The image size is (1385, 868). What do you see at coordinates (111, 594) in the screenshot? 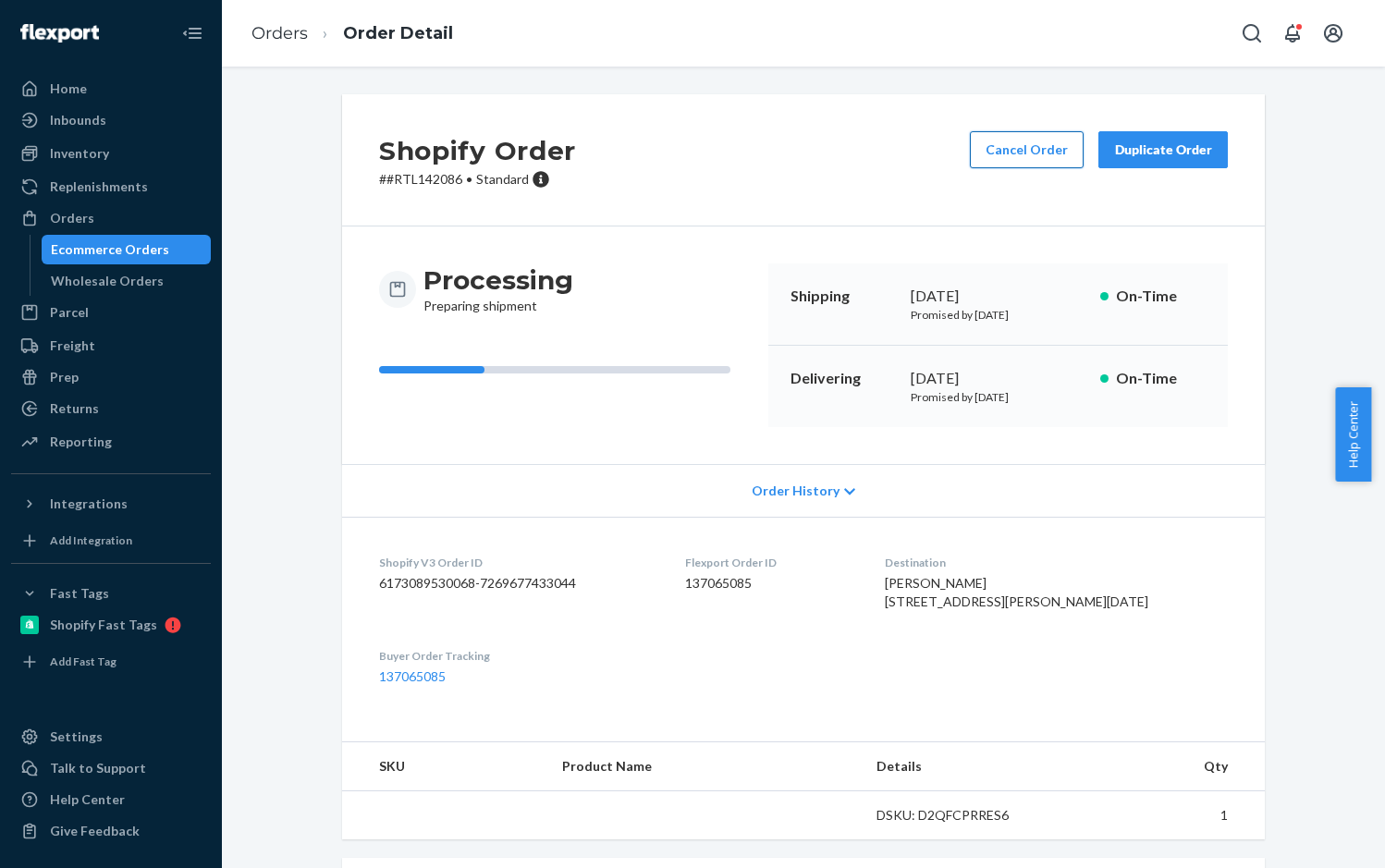
I see `button: Fast Tags` at bounding box center [111, 594].